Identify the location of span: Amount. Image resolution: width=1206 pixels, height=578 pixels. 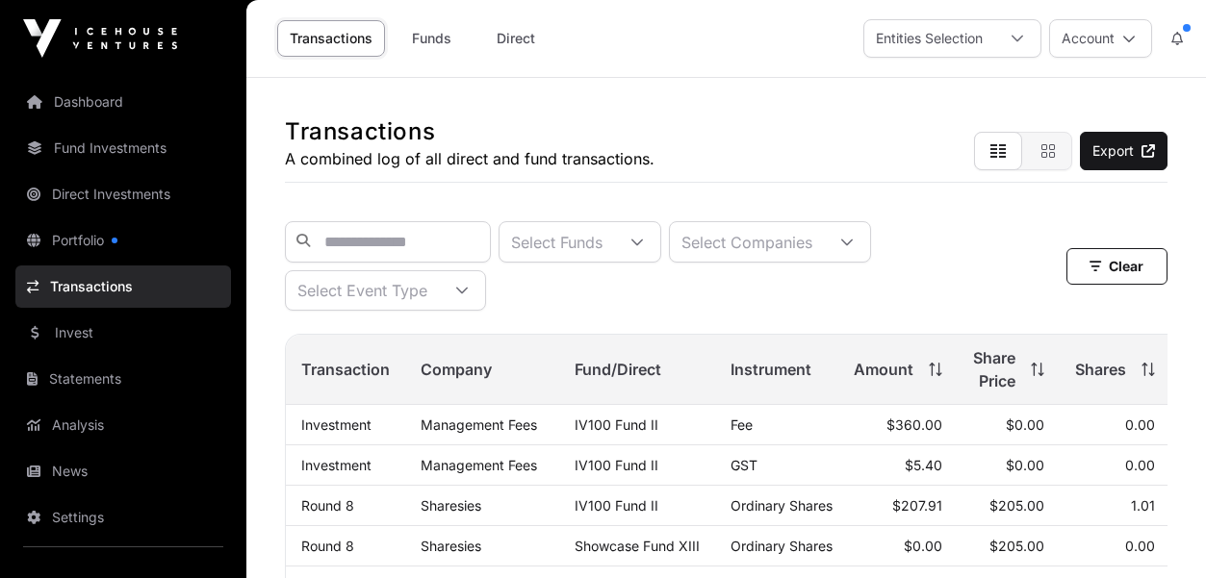
(883, 370).